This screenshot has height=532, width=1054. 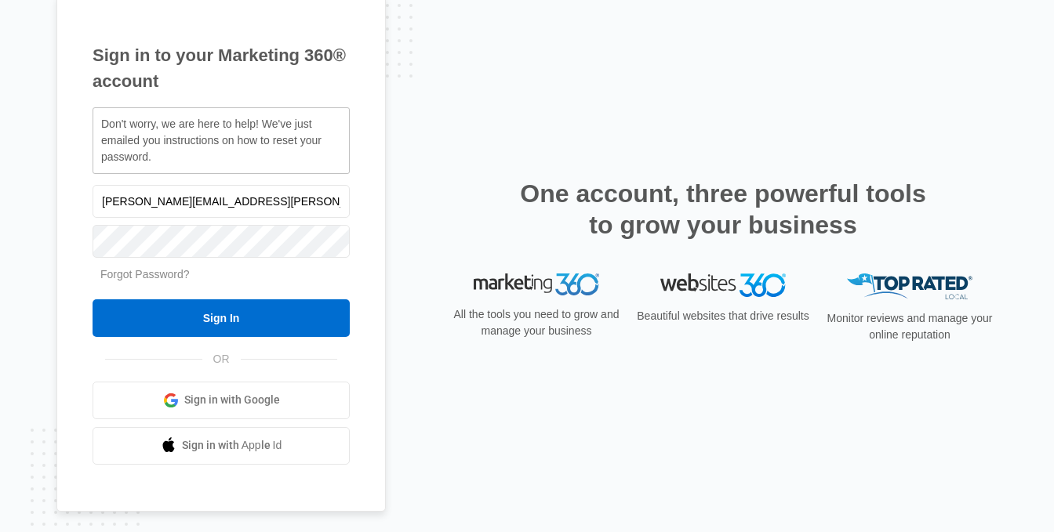 What do you see at coordinates (221, 359) in the screenshot?
I see `span: OR` at bounding box center [221, 359].